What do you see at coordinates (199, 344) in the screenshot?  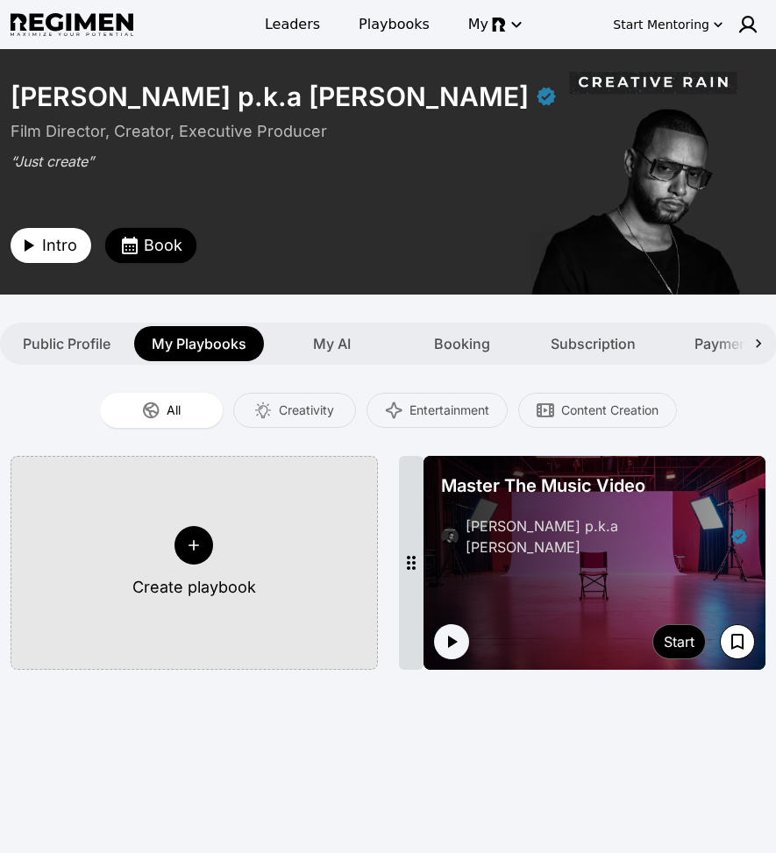 I see `span: My Playbooks` at bounding box center [199, 344].